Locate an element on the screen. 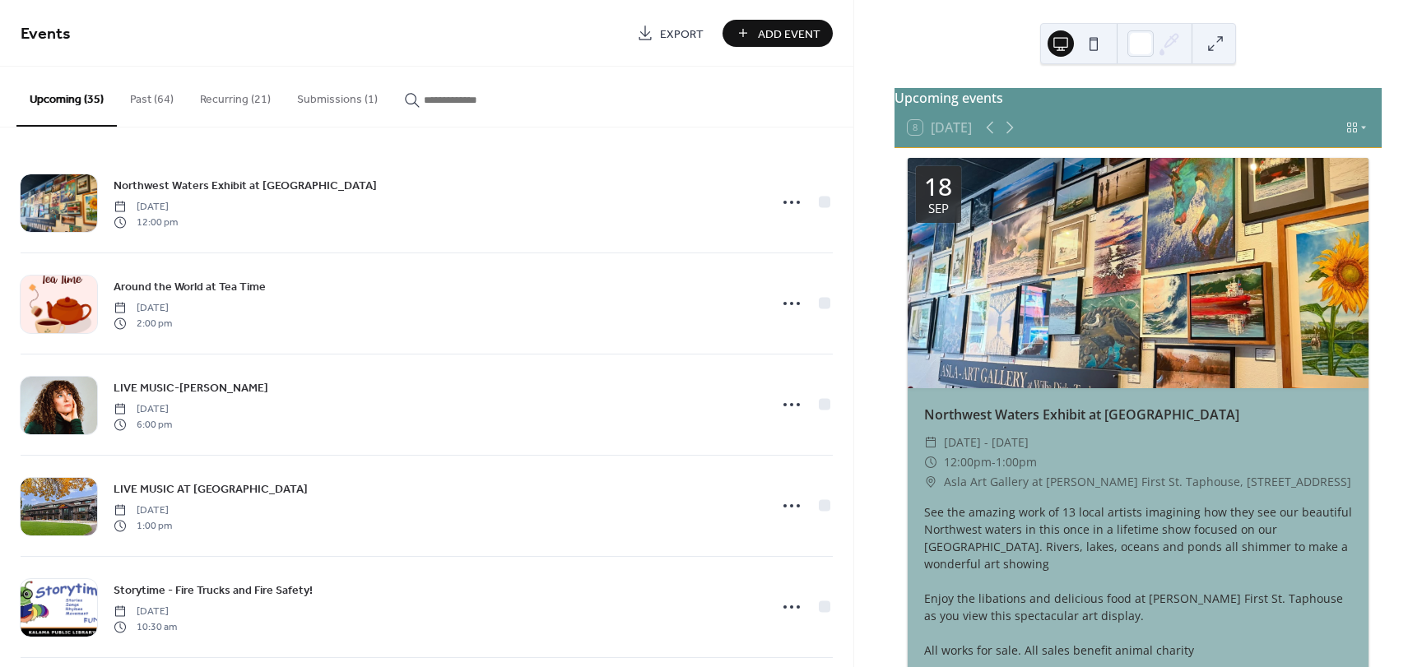 The width and height of the screenshot is (1422, 667). button: Add Event is located at coordinates (778, 33).